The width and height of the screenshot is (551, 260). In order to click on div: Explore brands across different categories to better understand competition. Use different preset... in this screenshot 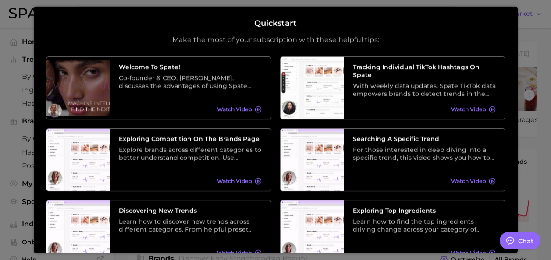, I will do `click(190, 153)`.